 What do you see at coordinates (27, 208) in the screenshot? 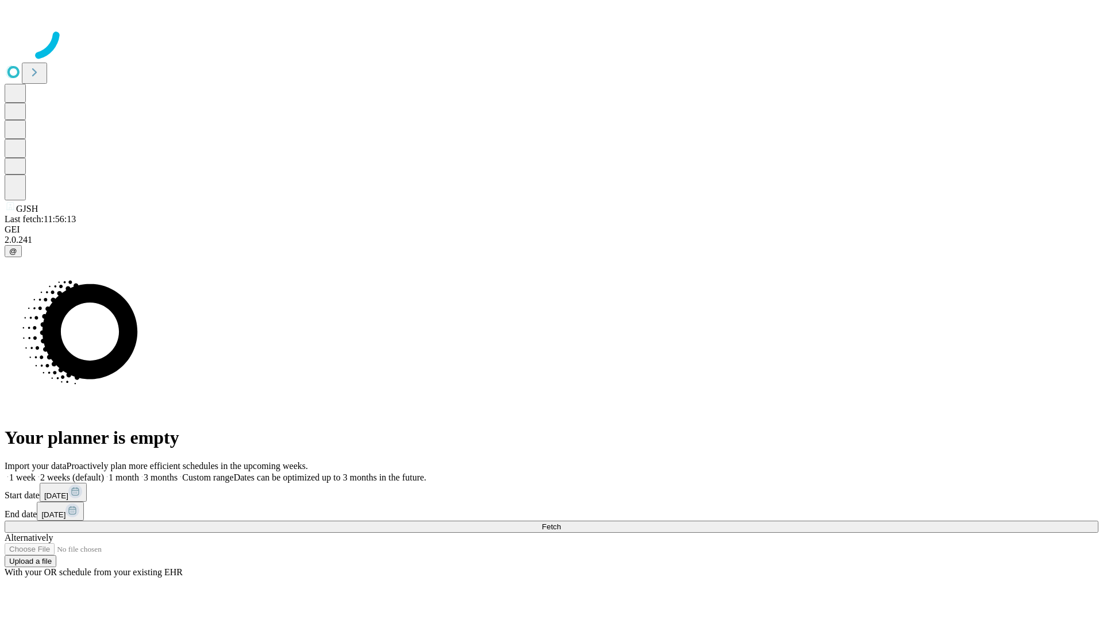
I see `span: GJSH` at bounding box center [27, 208].